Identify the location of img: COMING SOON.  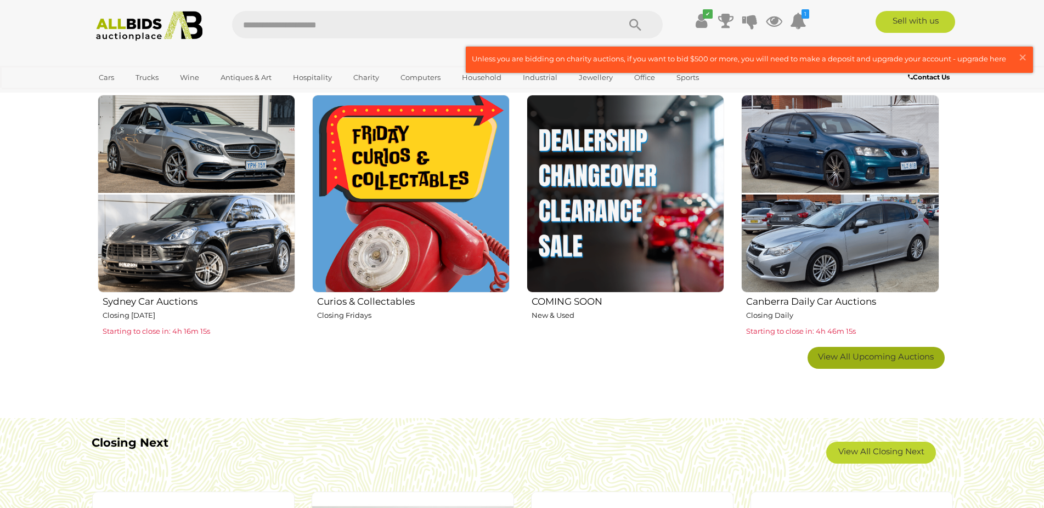
(625, 194).